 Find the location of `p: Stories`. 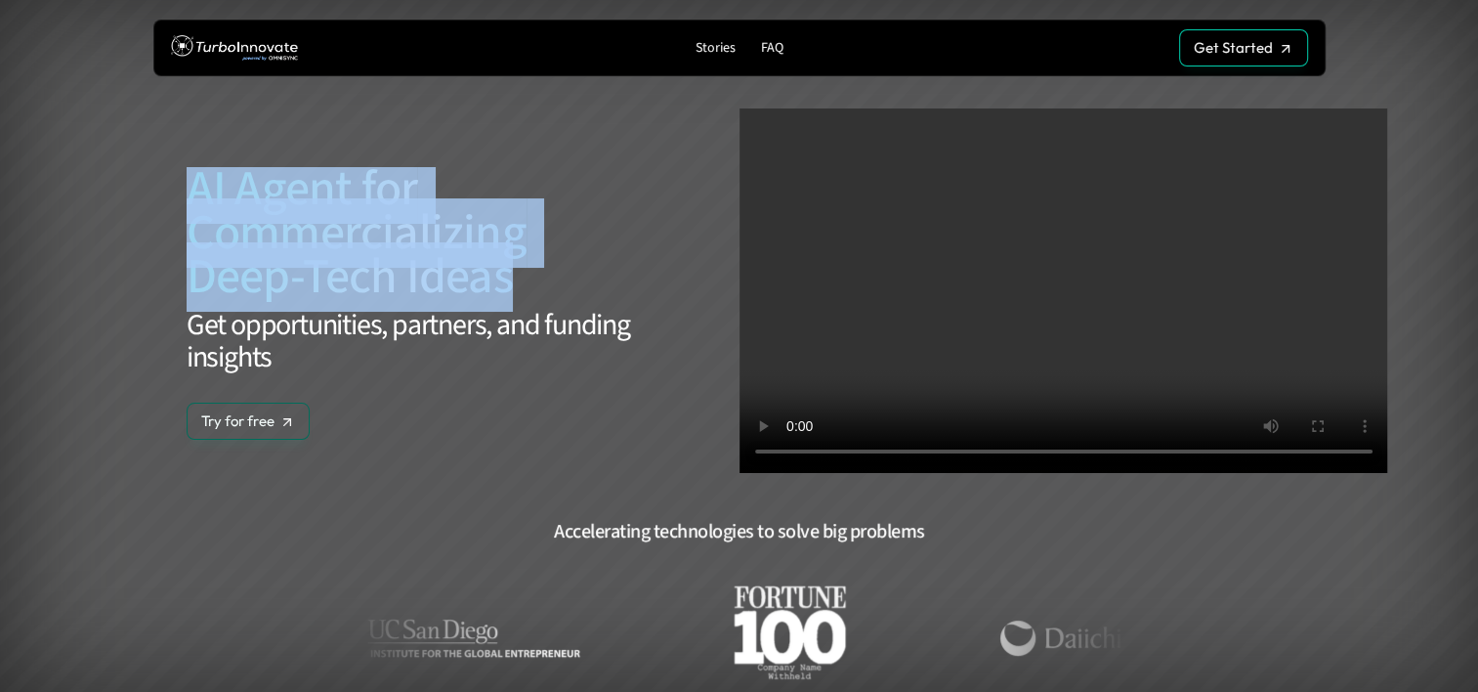

p: Stories is located at coordinates (715, 48).